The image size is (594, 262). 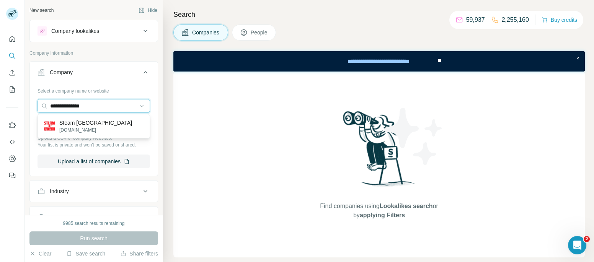 I want to click on div: HQ location, so click(x=64, y=218).